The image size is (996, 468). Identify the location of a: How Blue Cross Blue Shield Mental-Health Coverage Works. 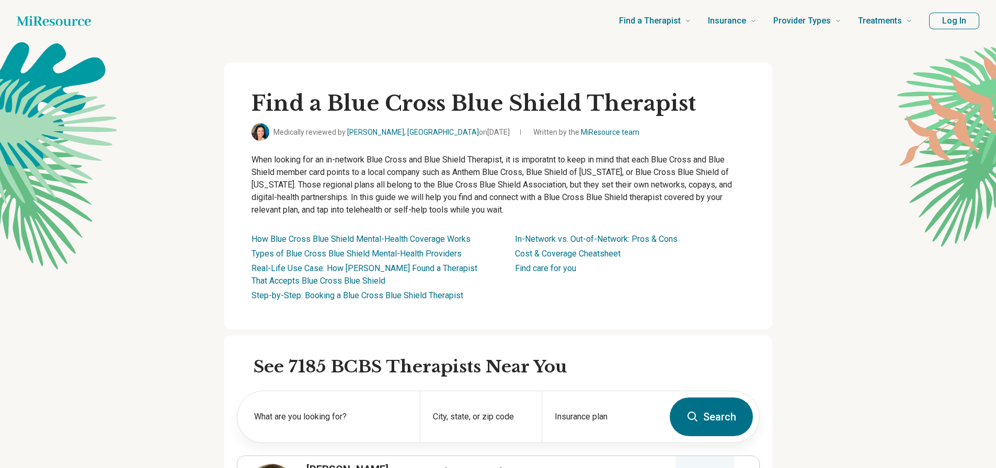
(361, 239).